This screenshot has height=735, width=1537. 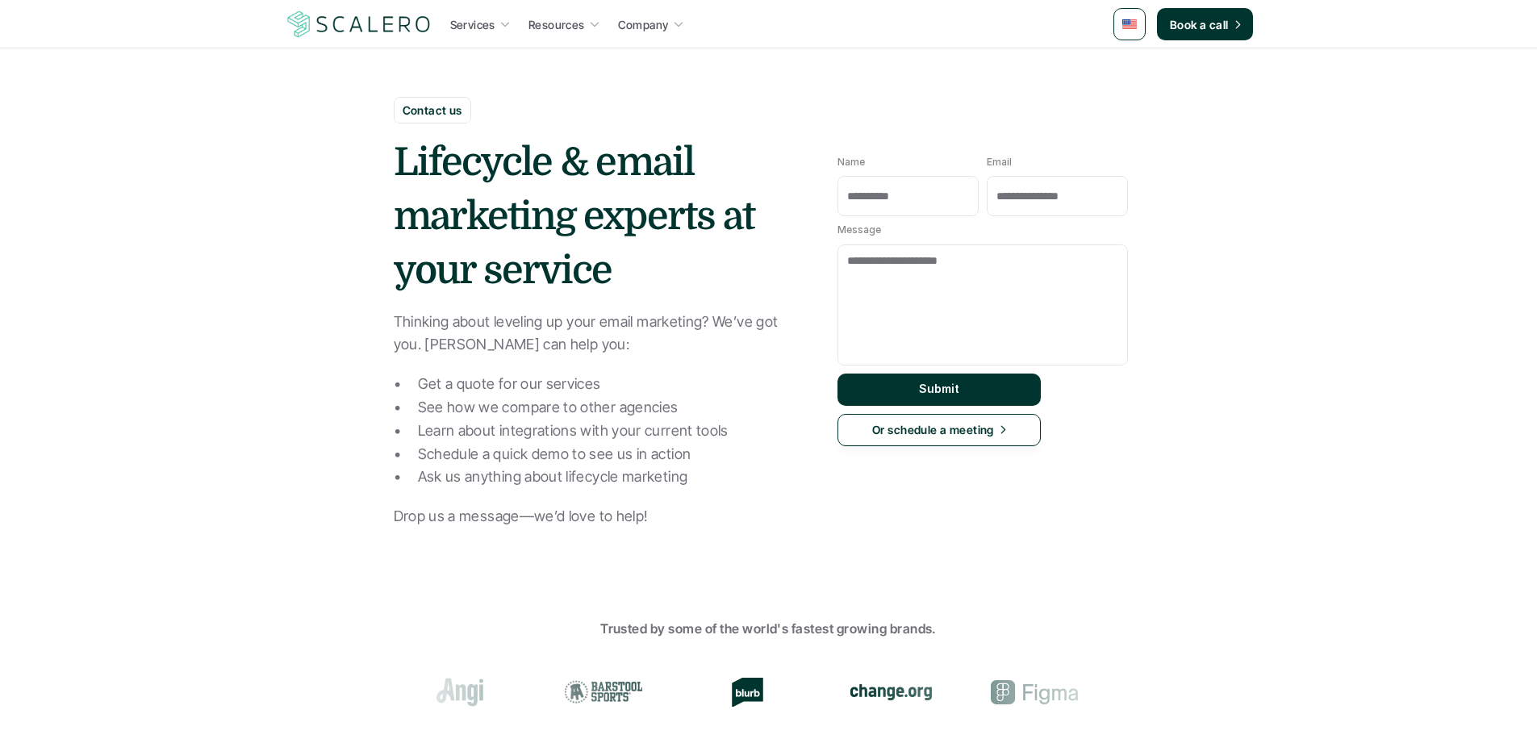 What do you see at coordinates (643, 24) in the screenshot?
I see `p: Company` at bounding box center [643, 24].